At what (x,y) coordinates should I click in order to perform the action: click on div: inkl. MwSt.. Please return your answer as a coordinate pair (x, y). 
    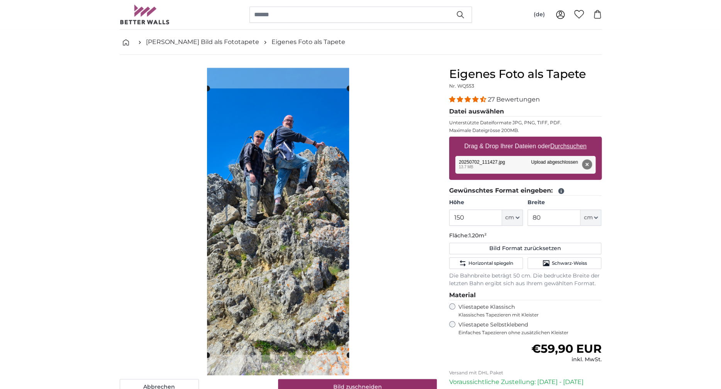
    Looking at the image, I should click on (566, 360).